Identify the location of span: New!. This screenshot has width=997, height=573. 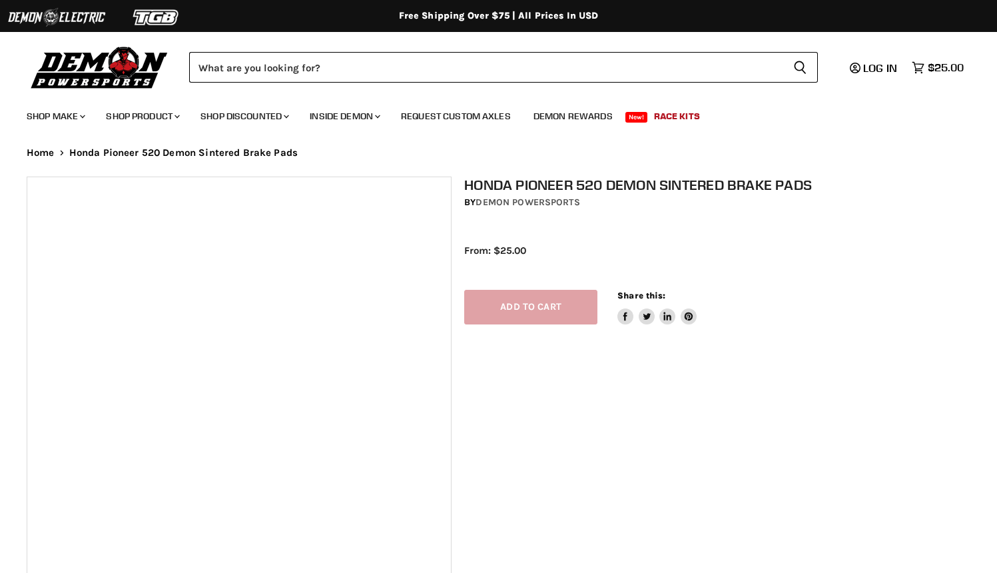
(637, 117).